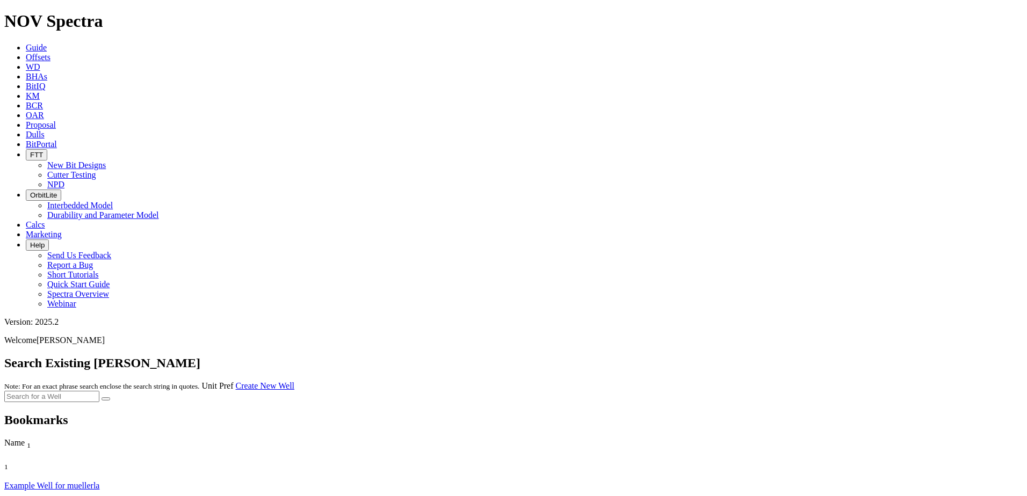 The image size is (1027, 496). I want to click on a: Spectra Overview, so click(78, 294).